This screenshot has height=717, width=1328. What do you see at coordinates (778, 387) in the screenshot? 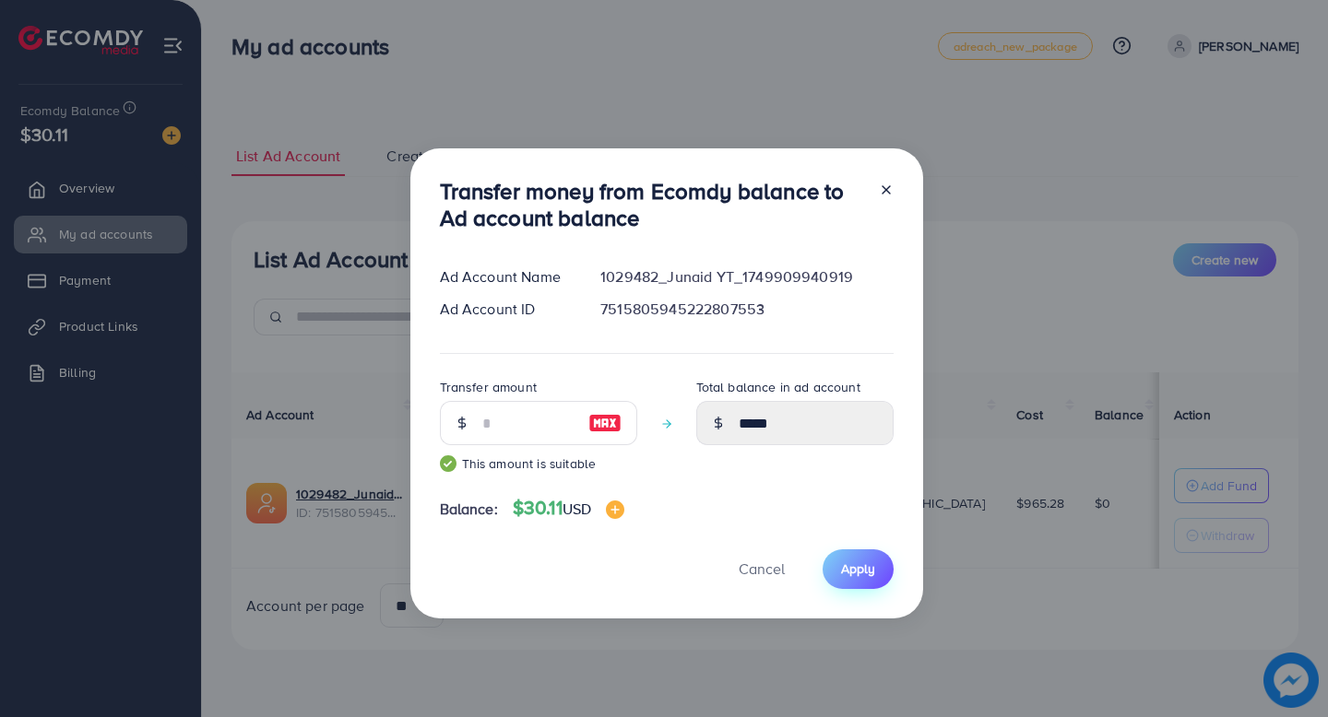
I see `label: Total balance in ad account` at bounding box center [778, 387].